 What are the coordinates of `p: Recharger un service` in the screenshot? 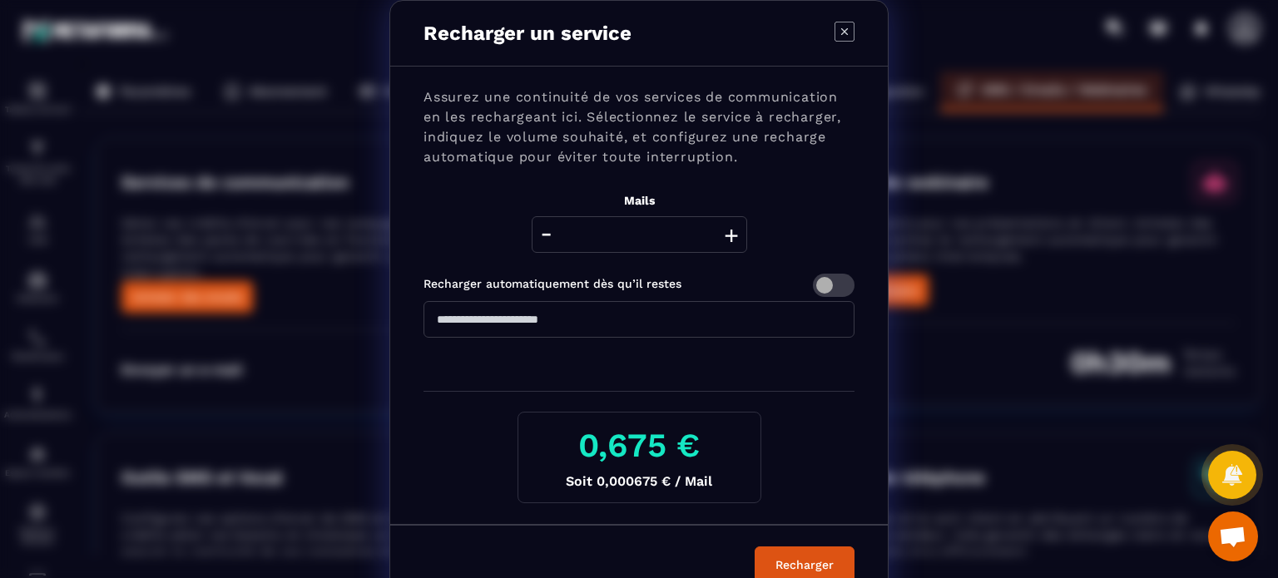 It's located at (527, 33).